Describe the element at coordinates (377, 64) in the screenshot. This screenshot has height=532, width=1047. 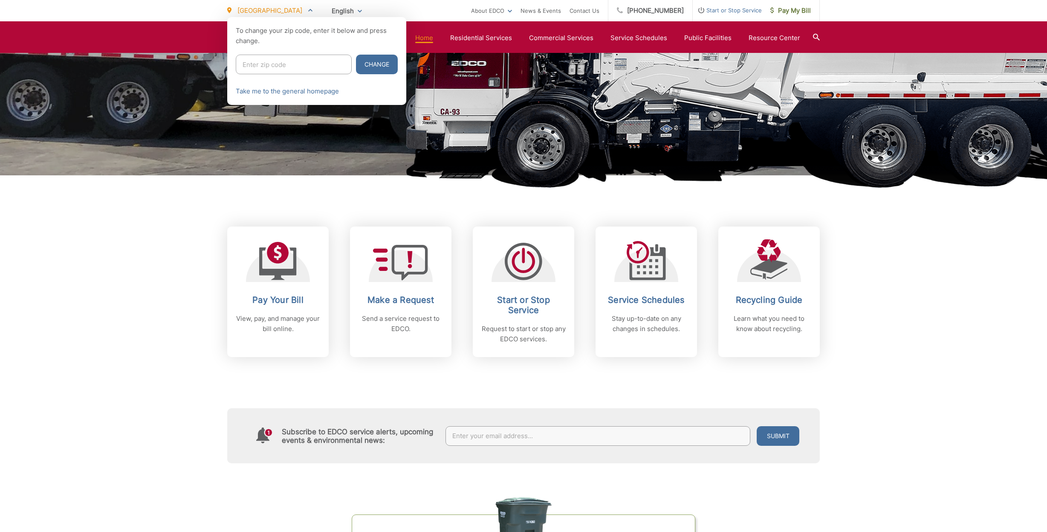
I see `button: Change` at that location.